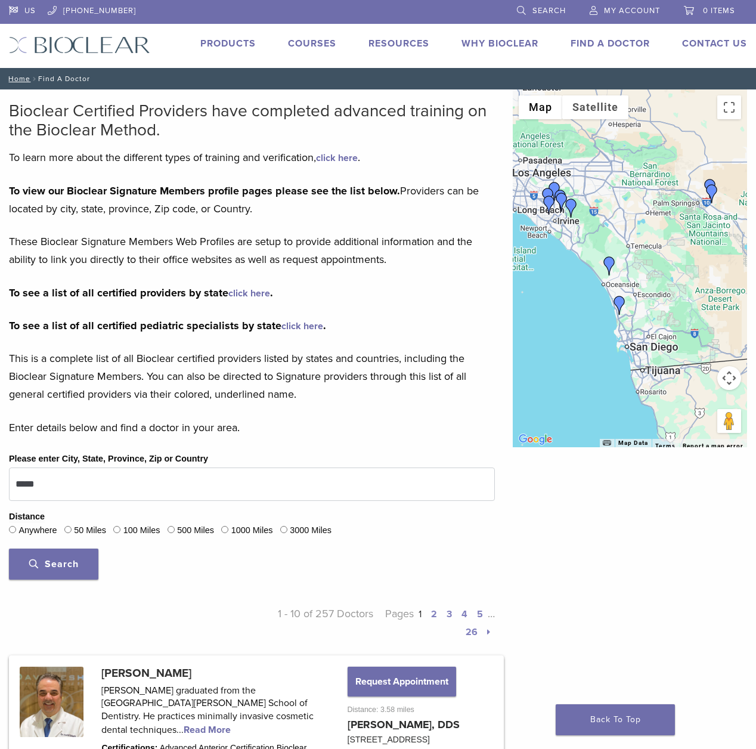 The height and width of the screenshot is (749, 756). What do you see at coordinates (633, 443) in the screenshot?
I see `button: Map Data` at bounding box center [633, 443].